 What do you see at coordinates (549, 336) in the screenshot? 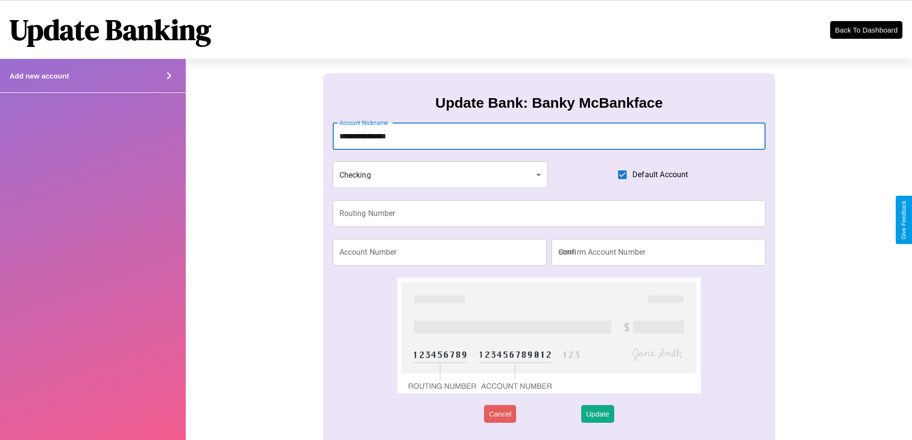
I see `img: check` at bounding box center [549, 336].